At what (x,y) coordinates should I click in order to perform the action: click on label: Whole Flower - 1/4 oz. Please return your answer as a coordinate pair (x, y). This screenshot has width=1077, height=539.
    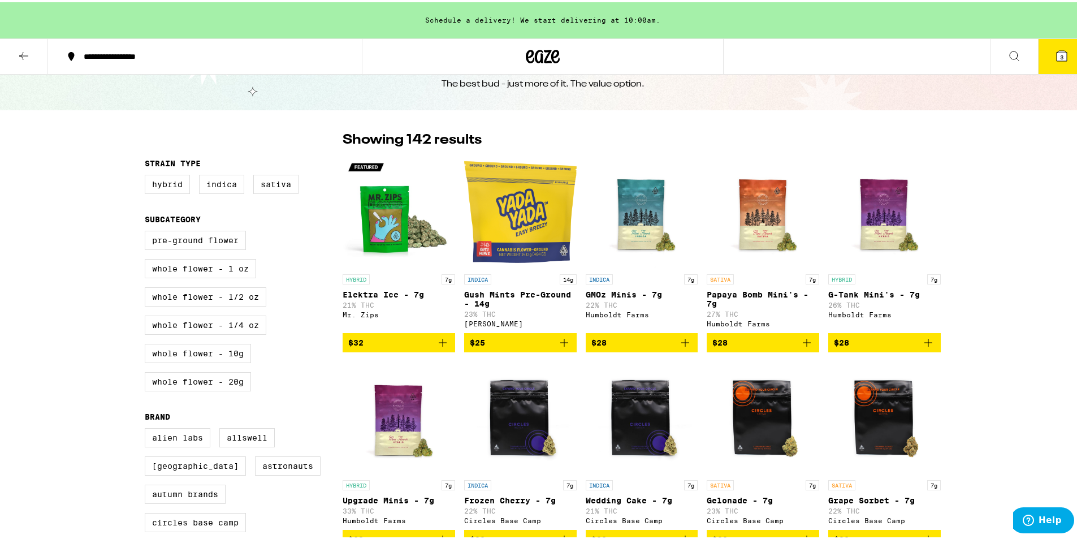
    Looking at the image, I should click on (205, 323).